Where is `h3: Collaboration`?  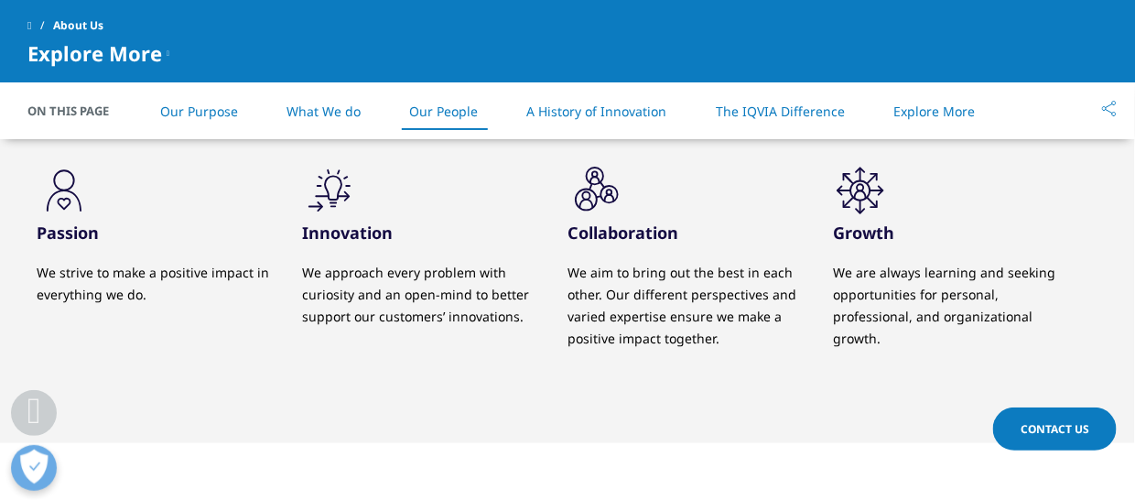
h3: Collaboration is located at coordinates (686, 232).